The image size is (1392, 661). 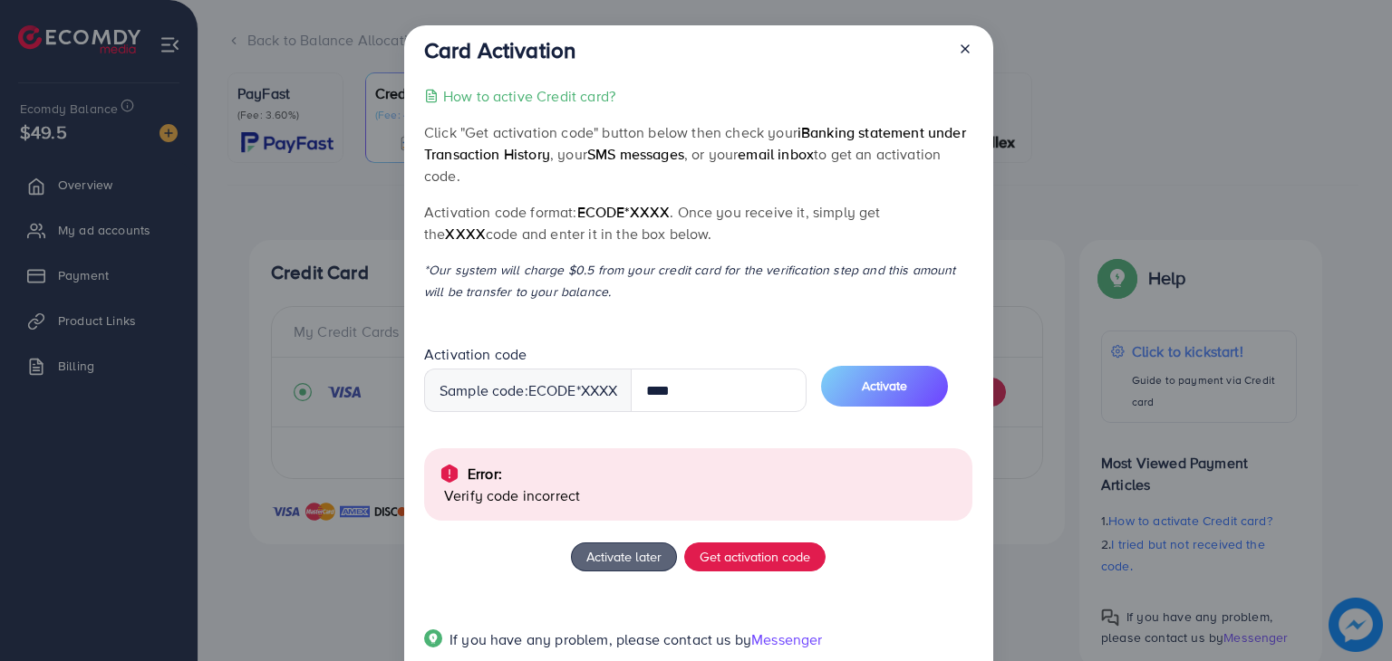 I want to click on span: Activate later, so click(x=623, y=556).